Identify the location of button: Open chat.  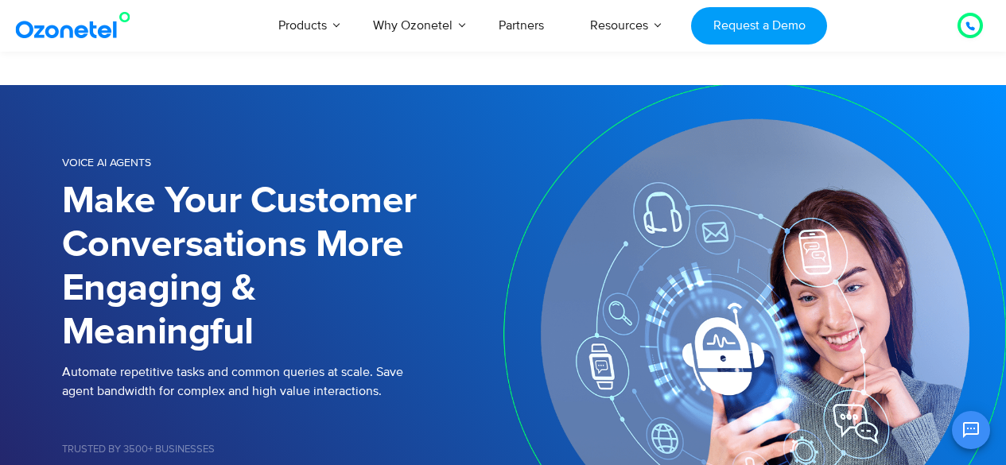
(971, 430).